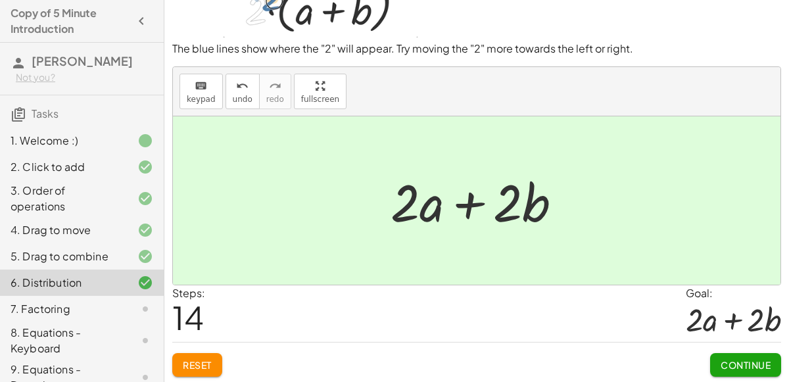 The image size is (789, 382). What do you see at coordinates (145, 141) in the screenshot?
I see `i: Task finished.` at bounding box center [145, 141].